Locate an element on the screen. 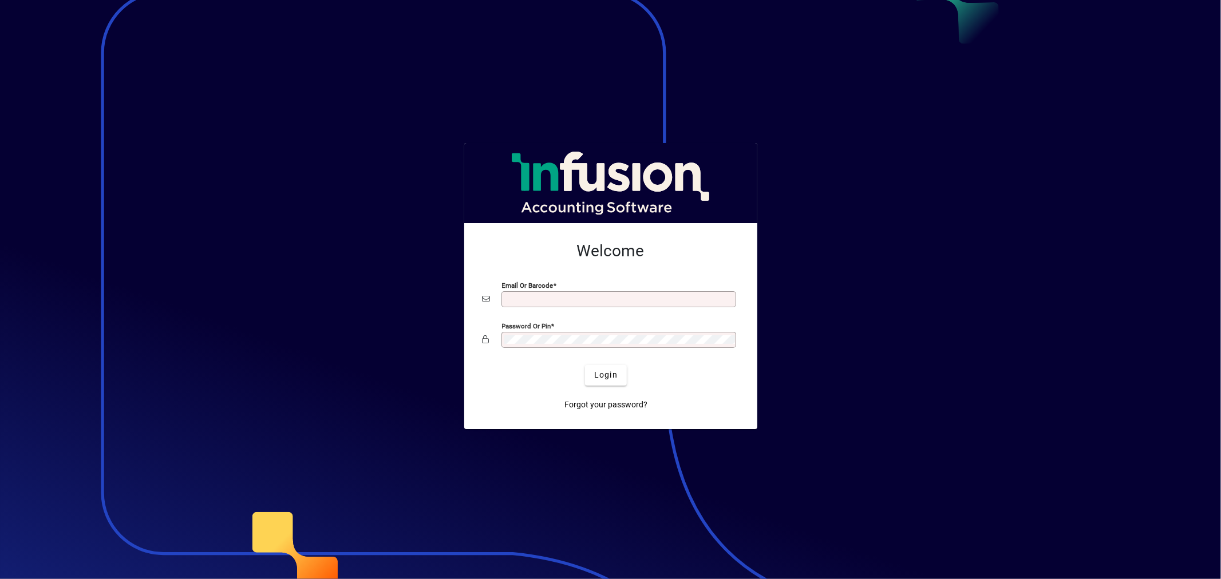  mat-label: Email or Barcode is located at coordinates (528, 285).